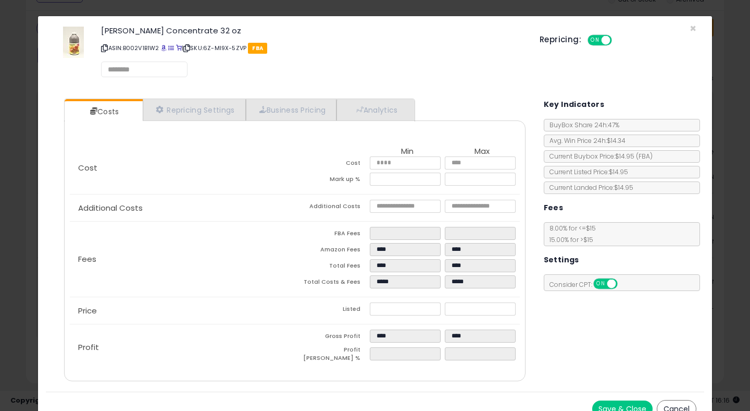  I want to click on h5: Repricing:, so click(561, 40).